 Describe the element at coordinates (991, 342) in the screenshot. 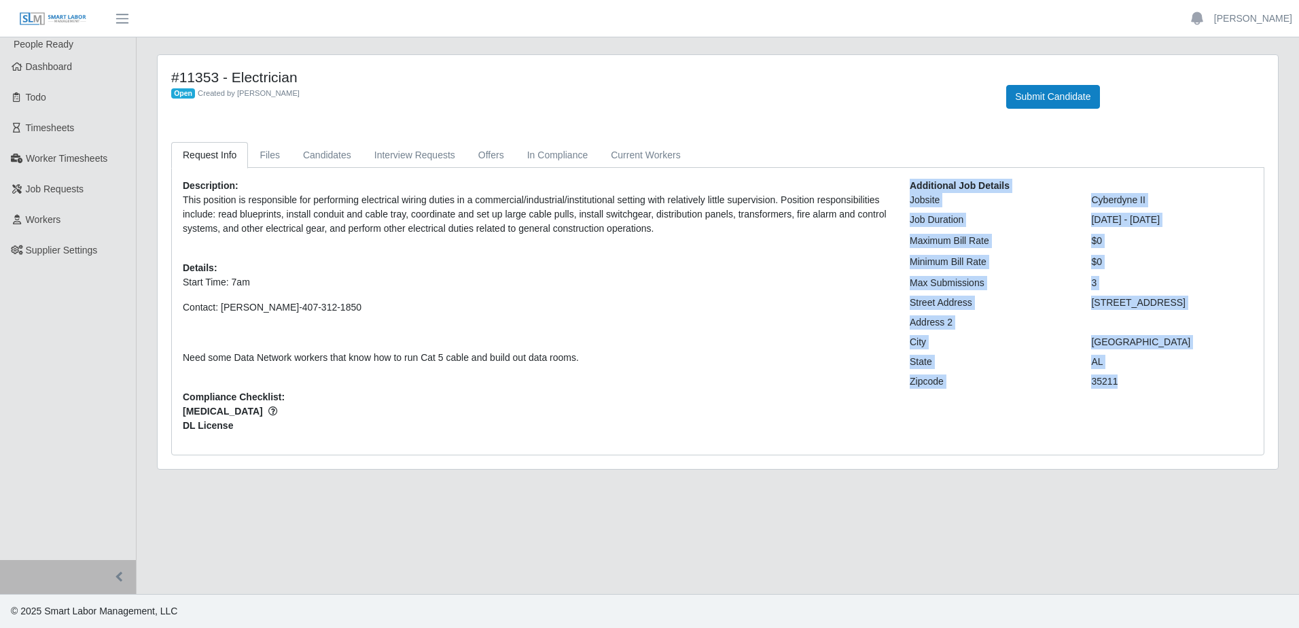

I see `div: City` at that location.